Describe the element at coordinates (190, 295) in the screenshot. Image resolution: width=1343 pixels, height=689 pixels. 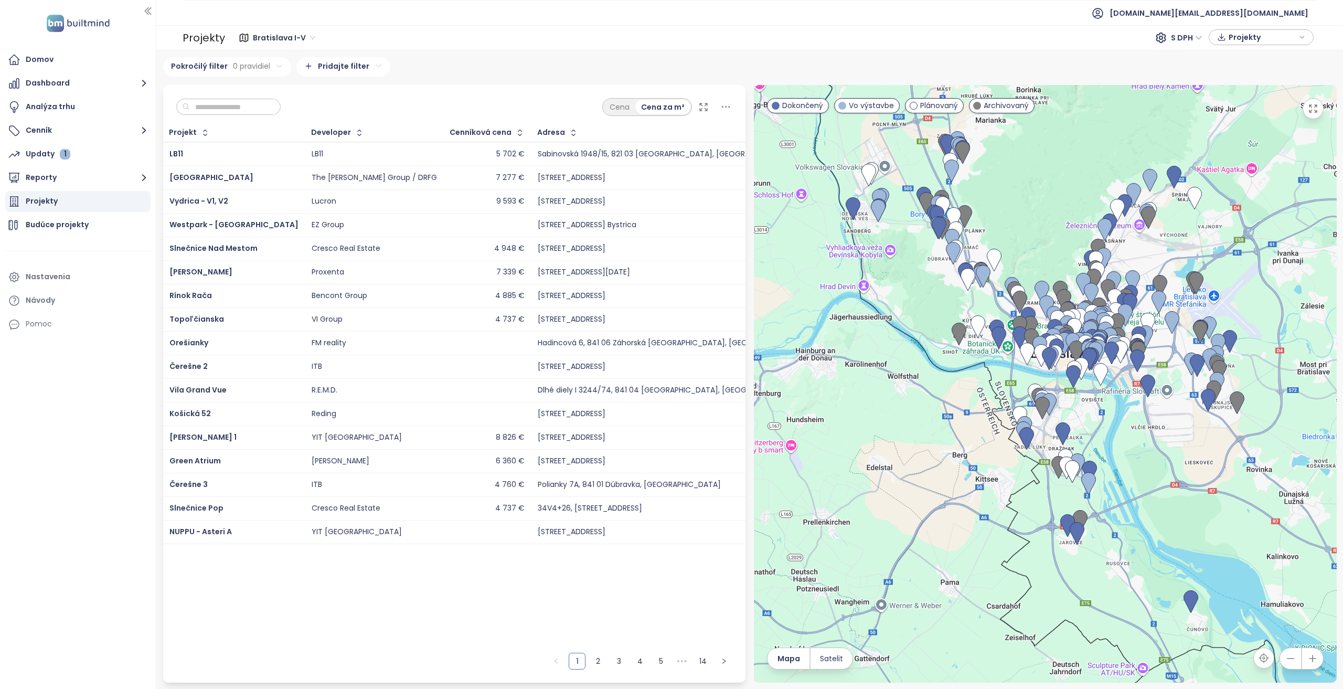
I see `a: Rínok Rača` at that location.